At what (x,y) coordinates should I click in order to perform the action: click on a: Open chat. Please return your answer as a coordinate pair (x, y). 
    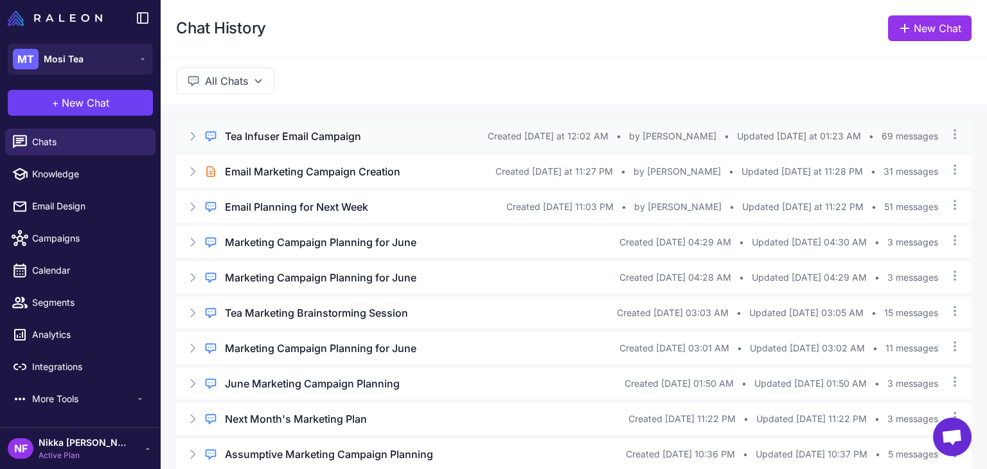
    Looking at the image, I should click on (952, 437).